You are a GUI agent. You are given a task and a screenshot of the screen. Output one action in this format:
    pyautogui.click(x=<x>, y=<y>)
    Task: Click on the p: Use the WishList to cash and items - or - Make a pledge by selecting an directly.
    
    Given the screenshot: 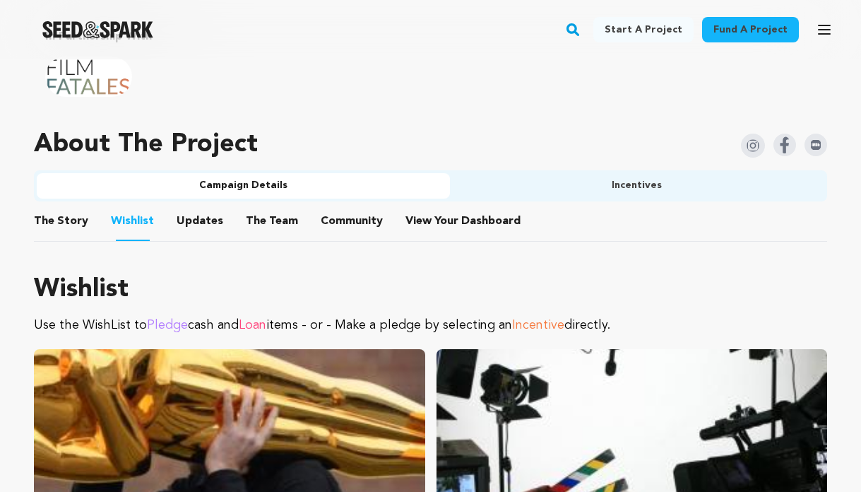 What is the action you would take?
    pyautogui.click(x=430, y=325)
    